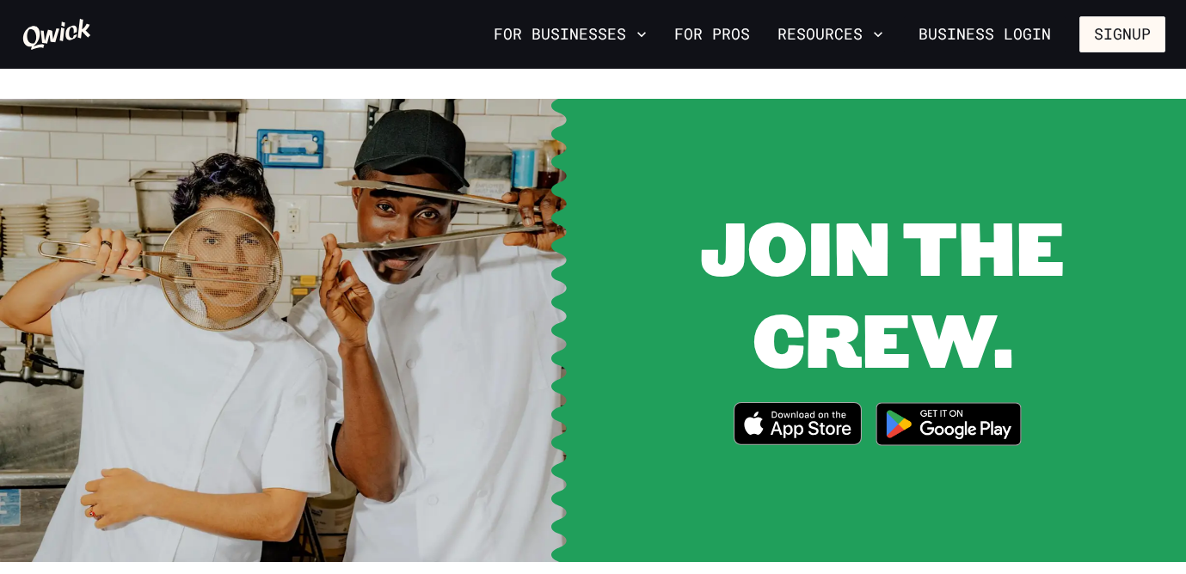 This screenshot has height=574, width=1186. I want to click on span: JOIN THE CREW., so click(882, 292).